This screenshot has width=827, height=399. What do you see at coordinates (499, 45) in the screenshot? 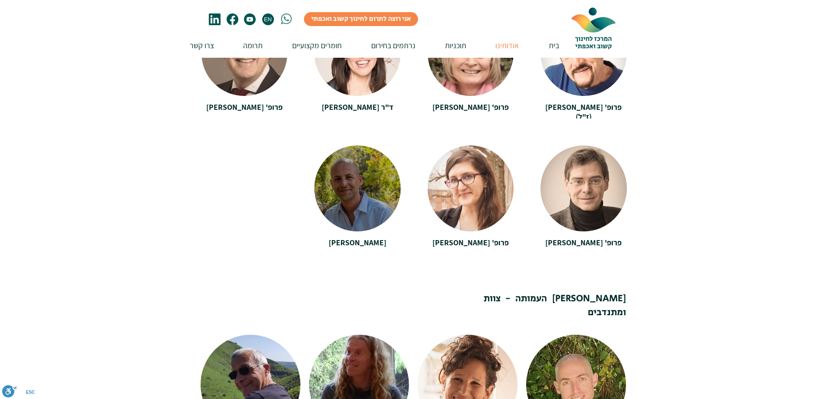
I see `a: אודותינו` at bounding box center [499, 45].